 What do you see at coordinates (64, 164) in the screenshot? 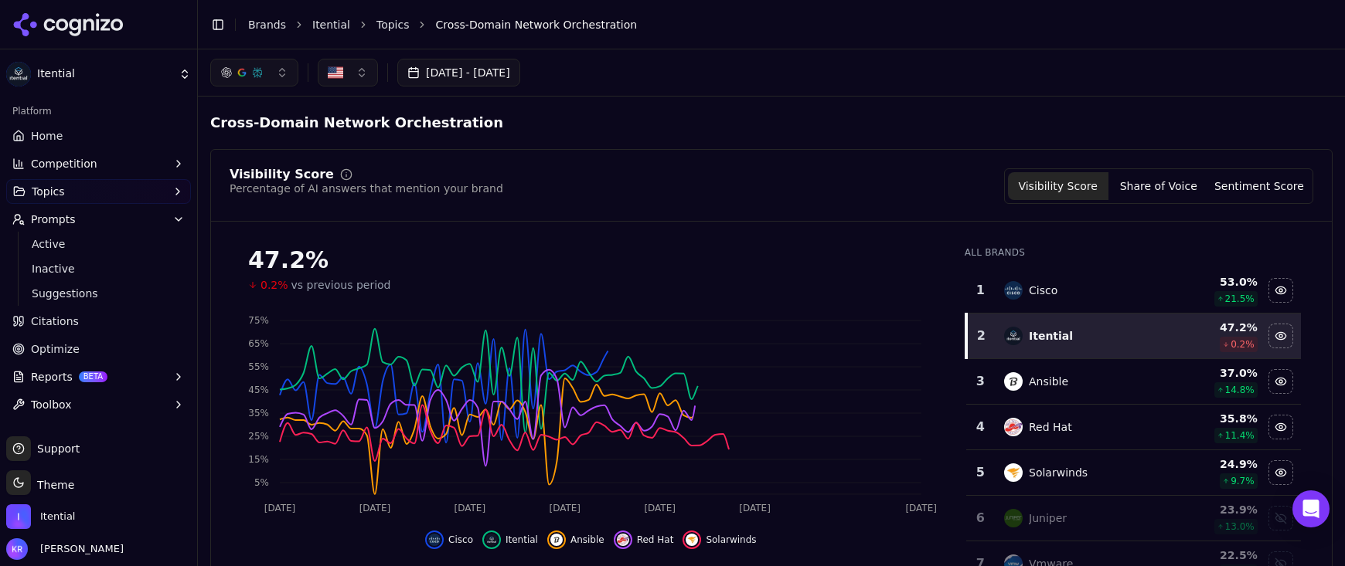
I see `span: Competition` at bounding box center [64, 164].